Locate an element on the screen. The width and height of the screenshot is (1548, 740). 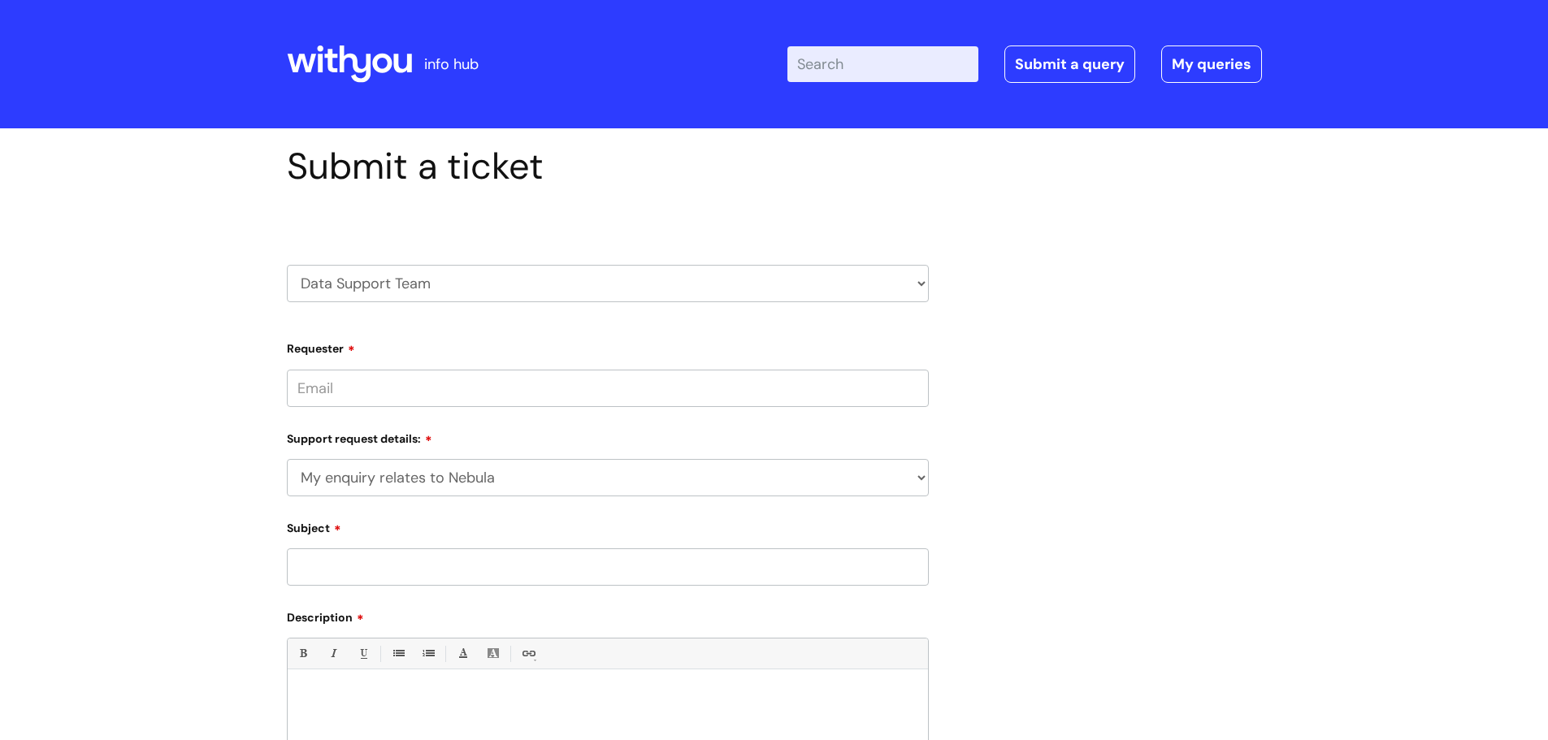
label: Requester is located at coordinates (608, 346).